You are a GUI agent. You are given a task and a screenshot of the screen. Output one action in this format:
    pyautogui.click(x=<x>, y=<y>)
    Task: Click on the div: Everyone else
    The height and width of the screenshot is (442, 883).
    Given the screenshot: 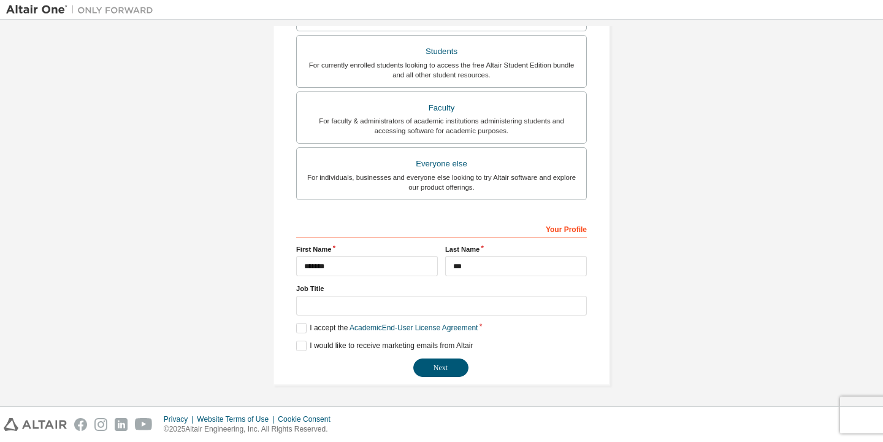 What is the action you would take?
    pyautogui.click(x=442, y=164)
    